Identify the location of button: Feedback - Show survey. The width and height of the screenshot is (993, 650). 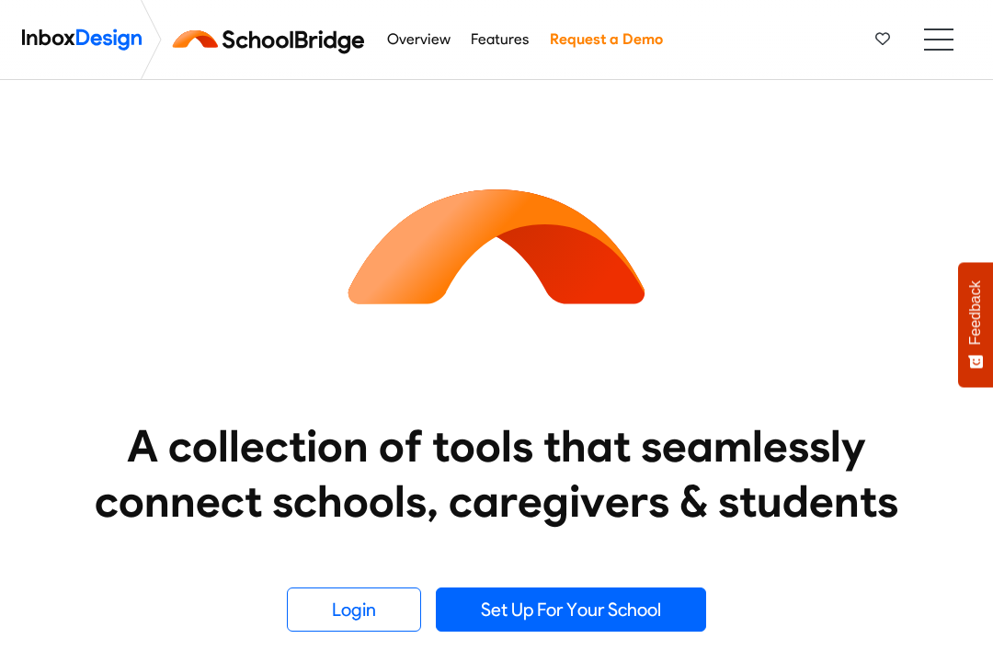
(976, 325).